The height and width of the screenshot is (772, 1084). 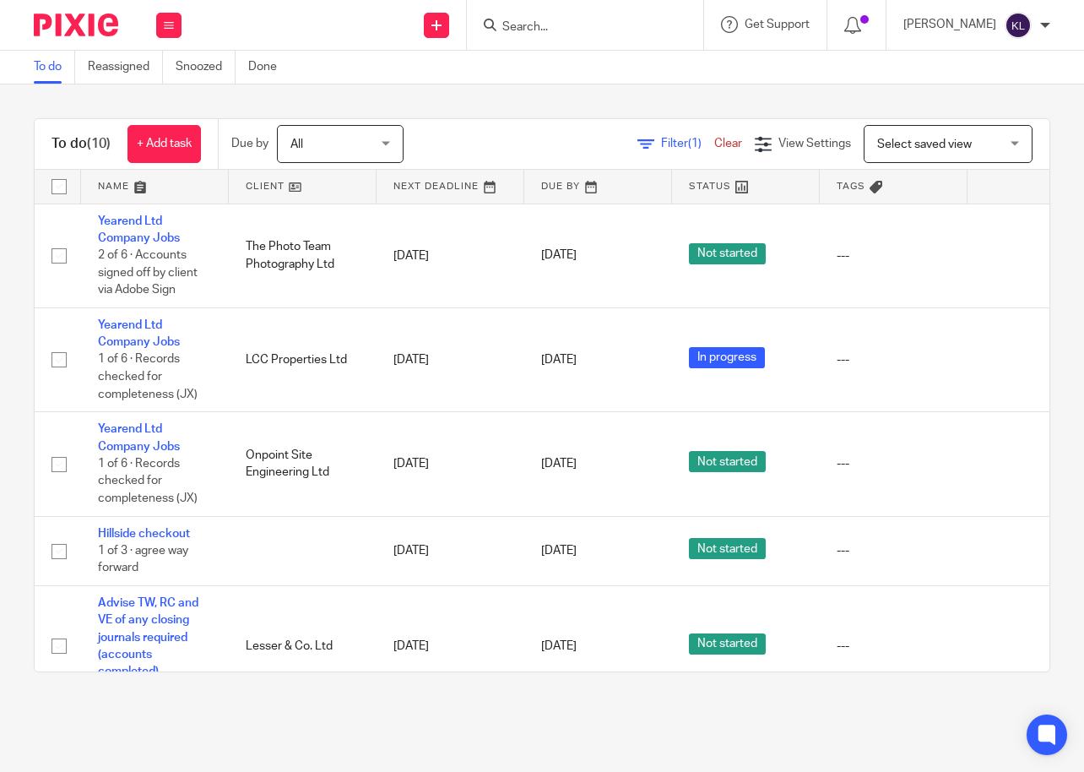 What do you see at coordinates (302, 359) in the screenshot?
I see `td: LCC Properties Ltd` at bounding box center [302, 359].